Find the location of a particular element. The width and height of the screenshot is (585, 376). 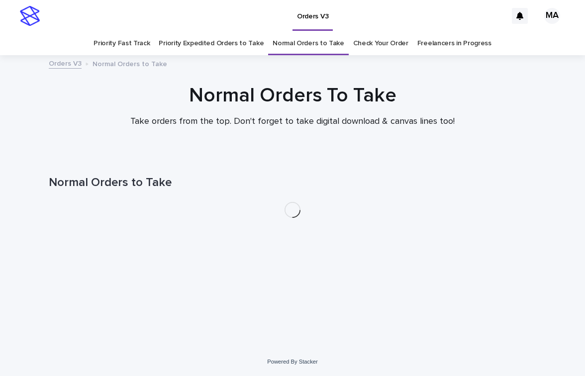

a: Priority Fast Track is located at coordinates (121, 43).